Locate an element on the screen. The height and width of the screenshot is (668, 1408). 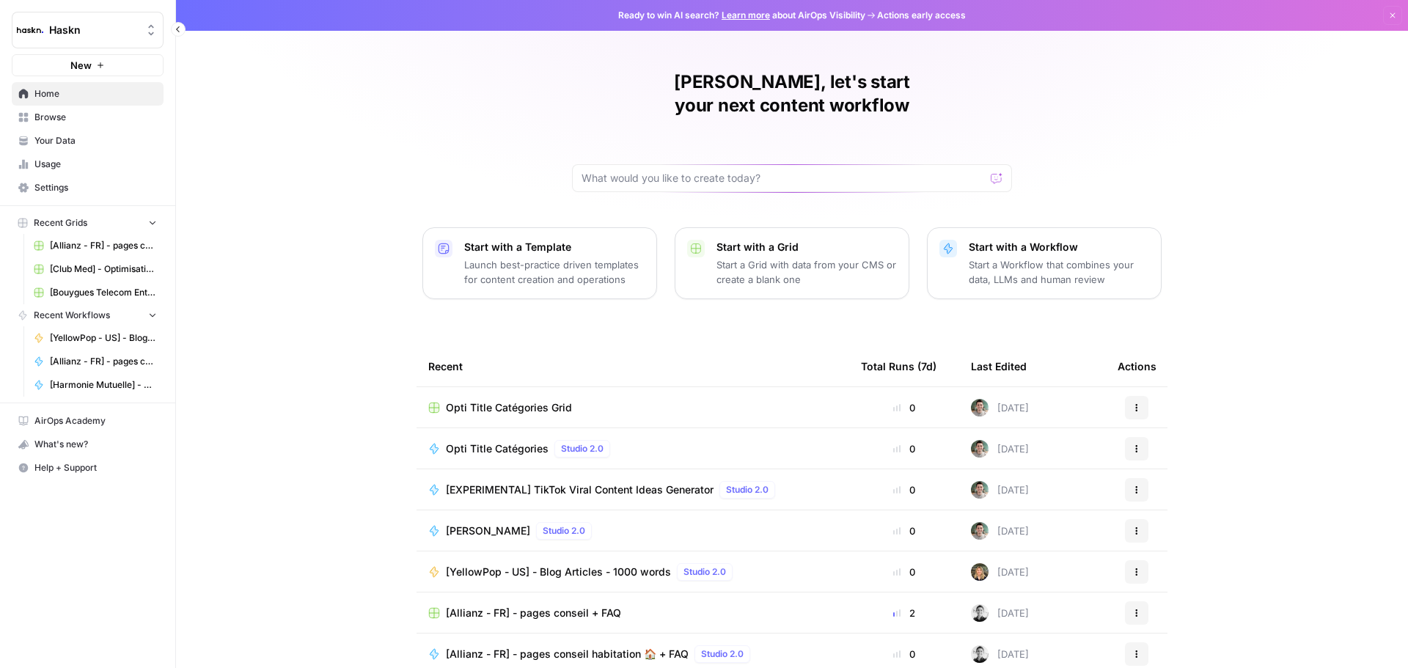
div: What's new? is located at coordinates (87, 444).